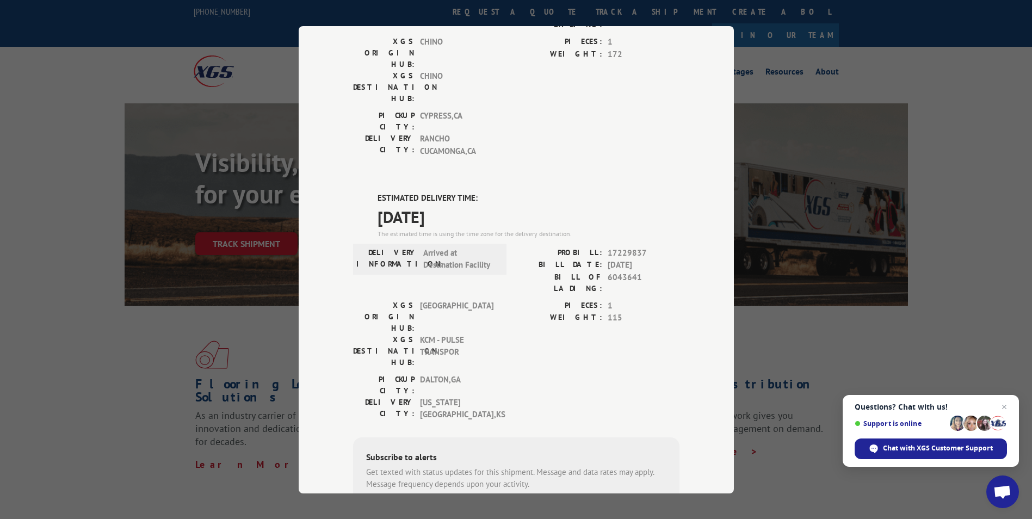 The height and width of the screenshot is (519, 1032). I want to click on span: CYPRESS , CA, so click(457, 121).